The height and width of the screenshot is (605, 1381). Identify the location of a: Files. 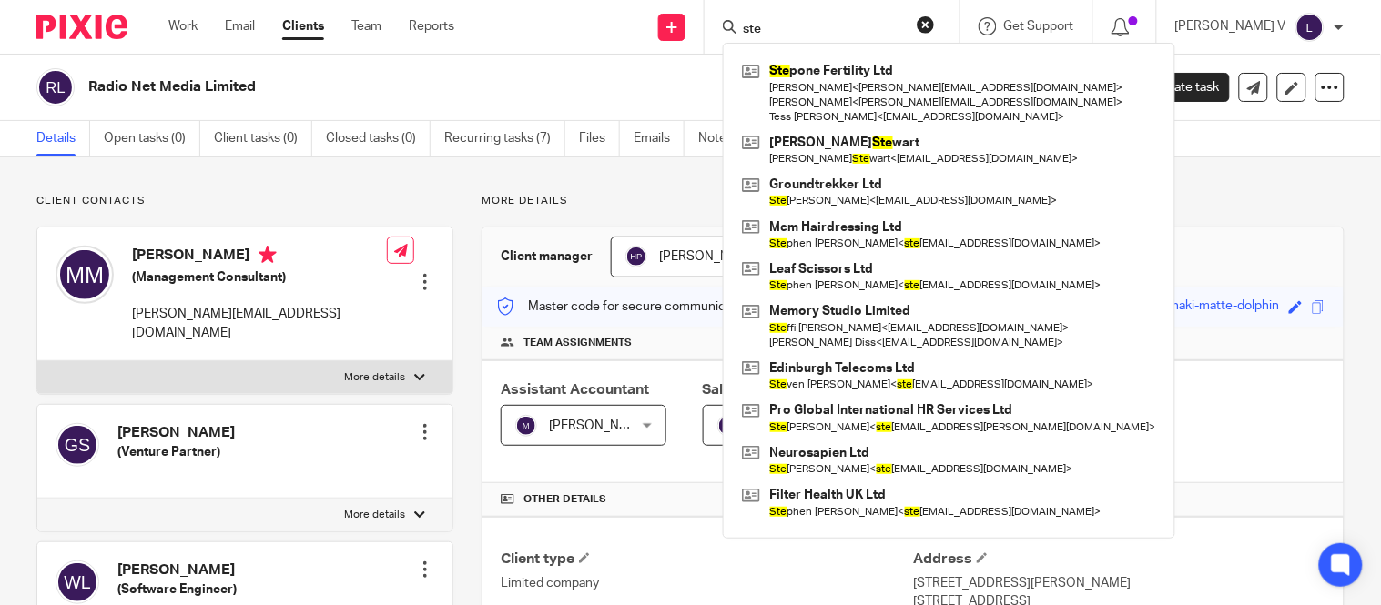
(599, 138).